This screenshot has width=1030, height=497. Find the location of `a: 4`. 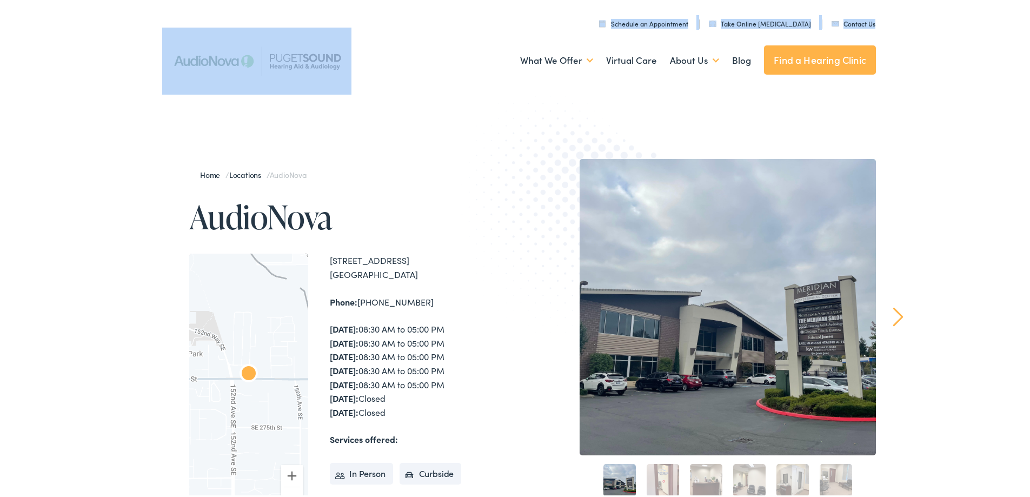

a: 4 is located at coordinates (750, 478).